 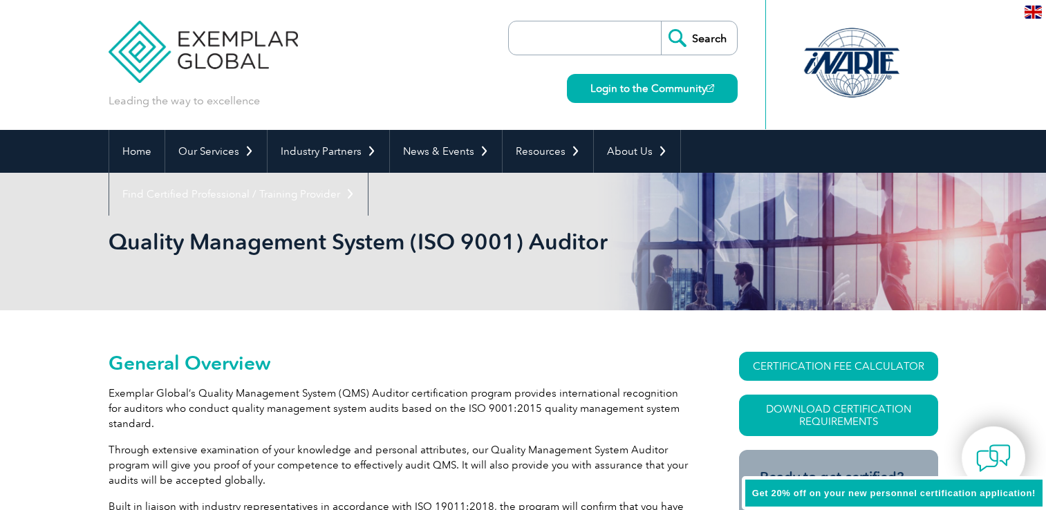 I want to click on a: Industry Partners, so click(x=328, y=151).